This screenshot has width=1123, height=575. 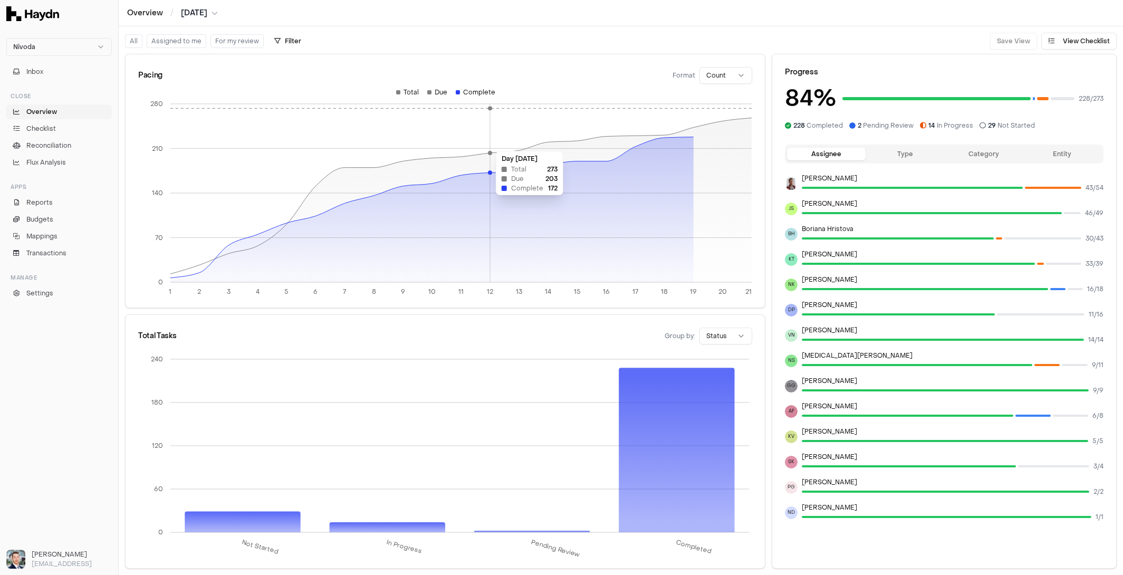 What do you see at coordinates (791, 411) in the screenshot?
I see `span: AF` at bounding box center [791, 411].